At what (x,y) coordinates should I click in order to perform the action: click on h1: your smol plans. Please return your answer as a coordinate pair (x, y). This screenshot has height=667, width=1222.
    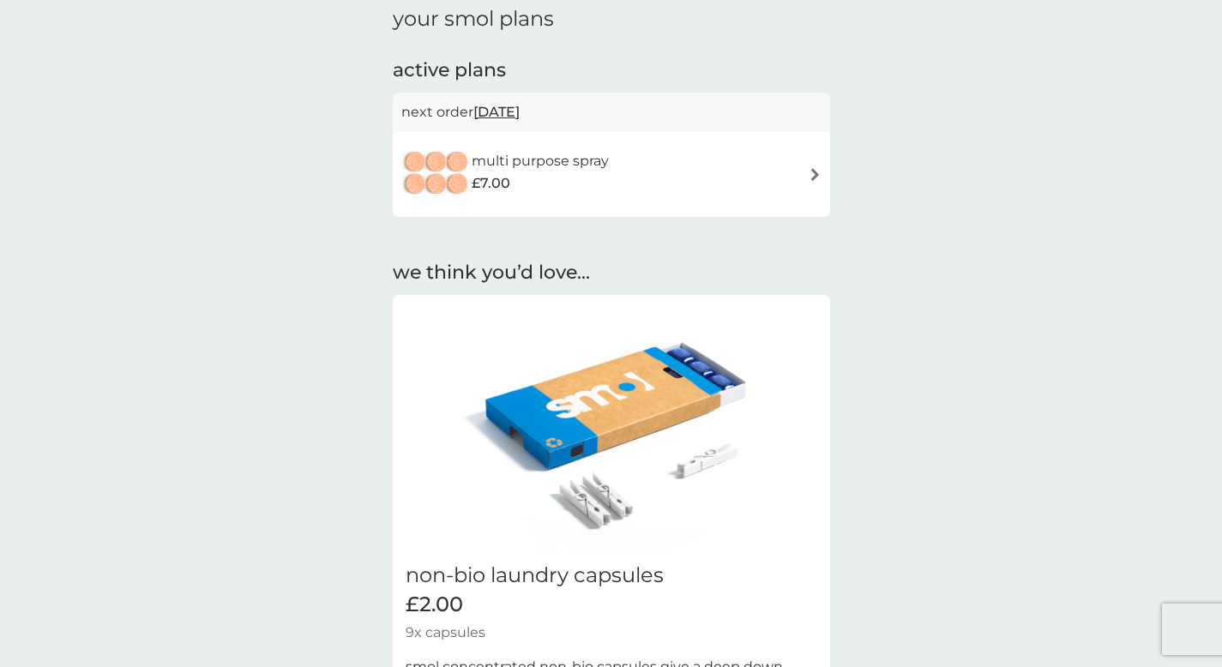
    Looking at the image, I should click on (611, 19).